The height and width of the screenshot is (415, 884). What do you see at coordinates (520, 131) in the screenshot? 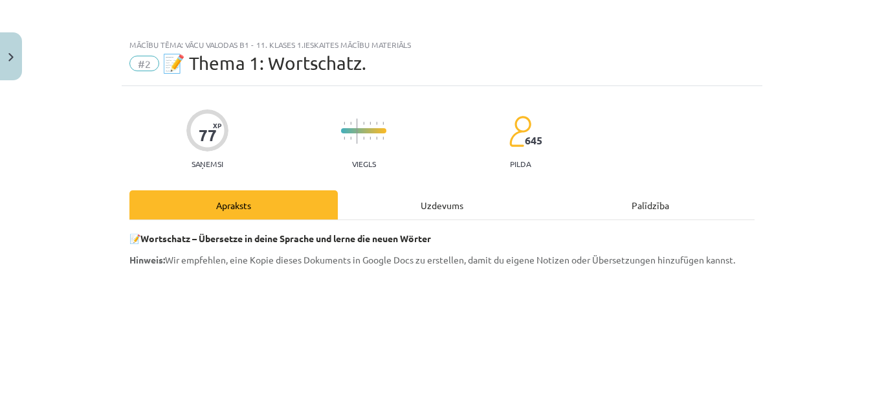
I see `img: students-c634bb4e5e11cddfef0936a35e636f08e4e9abd3cc4e673bd6f9a4125e45ecb1.svg` at bounding box center [520, 131].